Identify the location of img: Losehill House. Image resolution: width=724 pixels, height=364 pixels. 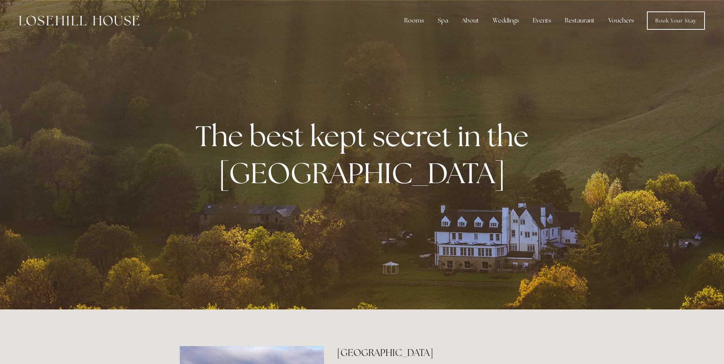
(79, 21).